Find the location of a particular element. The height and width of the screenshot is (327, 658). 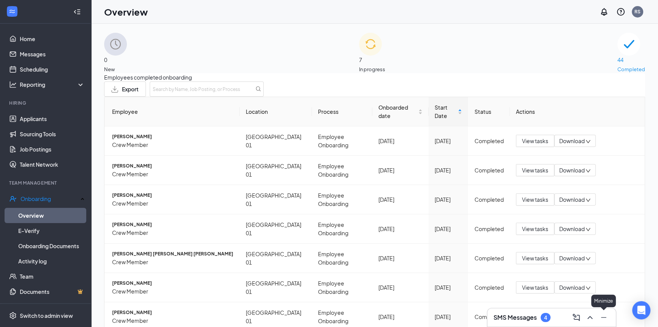

a: DocumentsCrown is located at coordinates (52, 291).